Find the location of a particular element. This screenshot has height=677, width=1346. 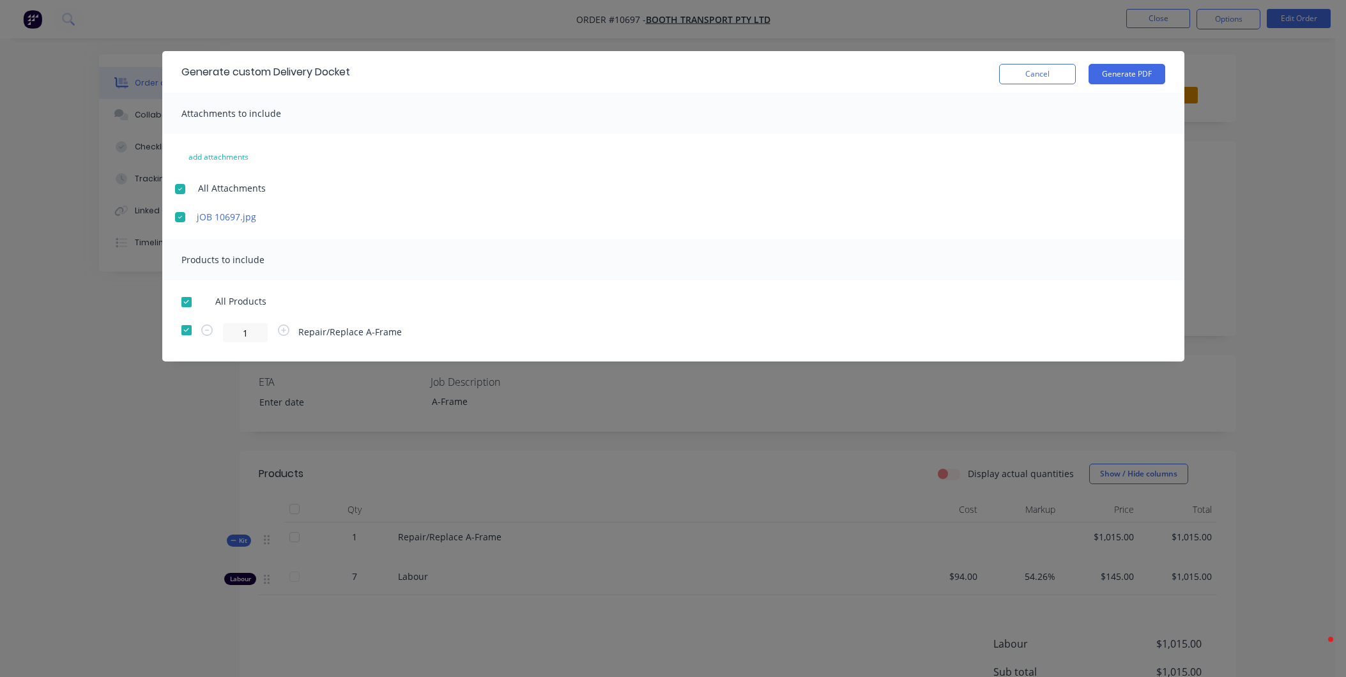

button: Cancel is located at coordinates (1037, 74).